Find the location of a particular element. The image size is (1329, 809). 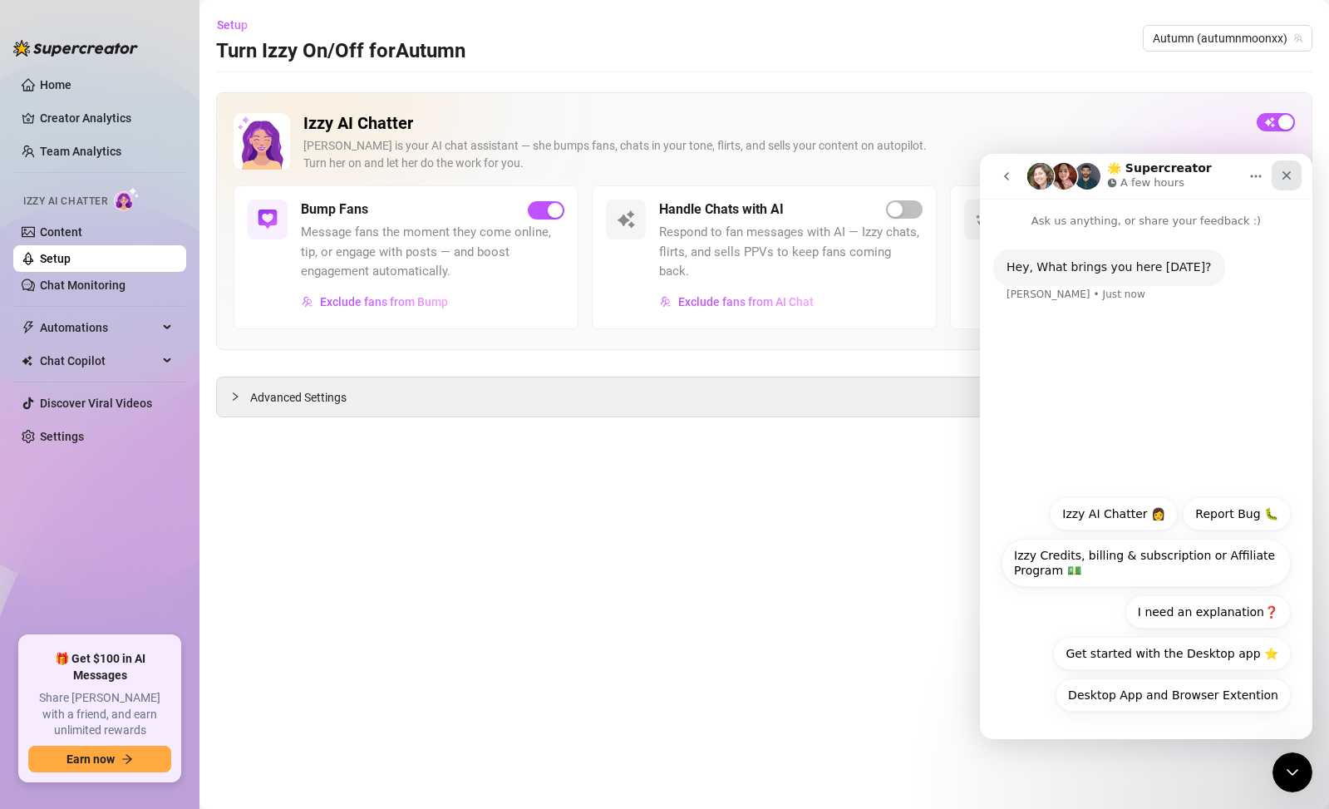

span: Advanced Settings is located at coordinates (298, 397).